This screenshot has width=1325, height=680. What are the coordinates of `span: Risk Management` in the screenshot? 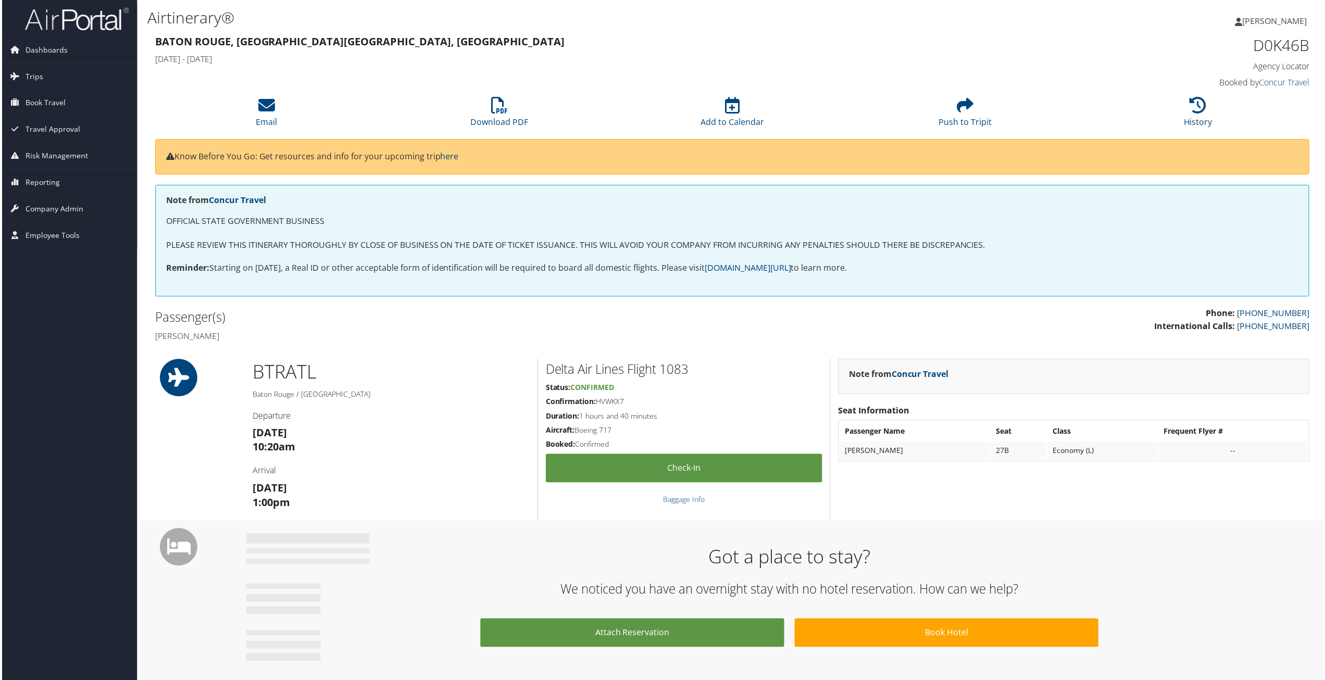 It's located at (55, 156).